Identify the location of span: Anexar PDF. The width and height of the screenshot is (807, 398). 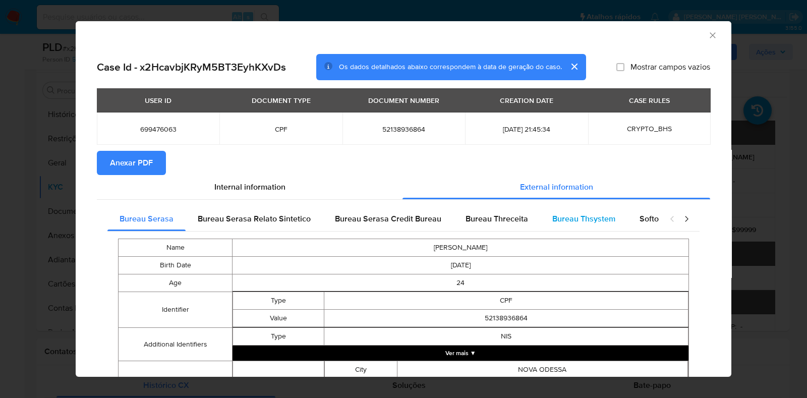
(131, 163).